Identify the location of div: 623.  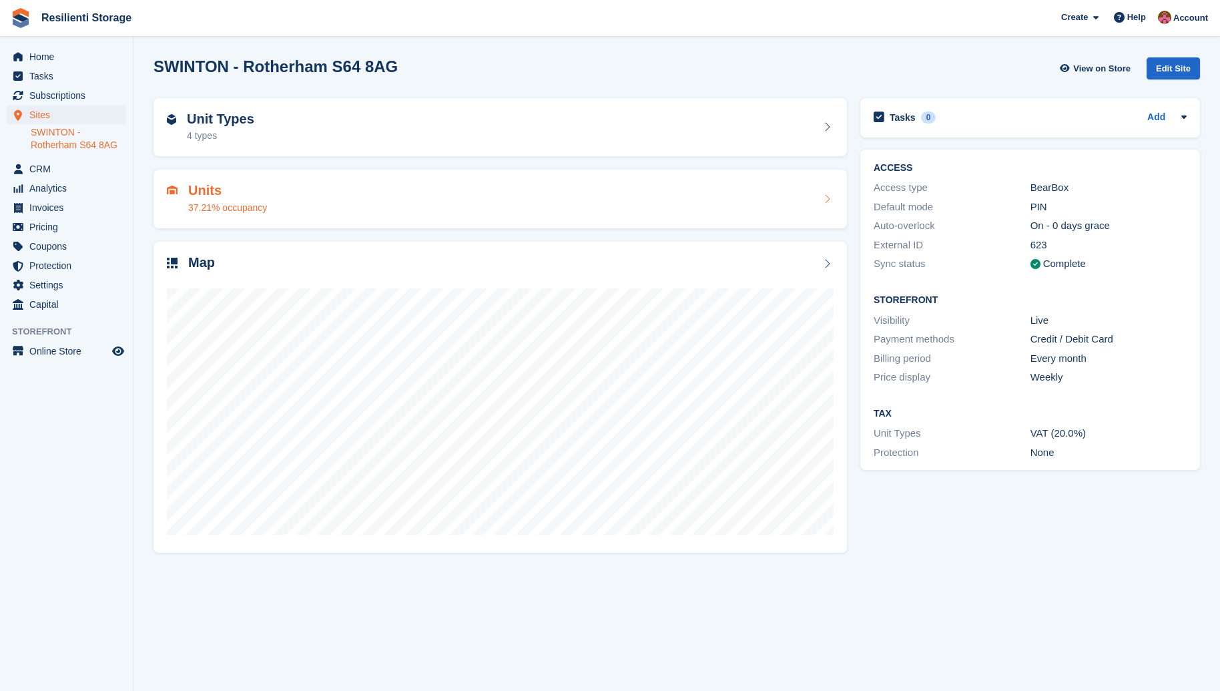
(1109, 245).